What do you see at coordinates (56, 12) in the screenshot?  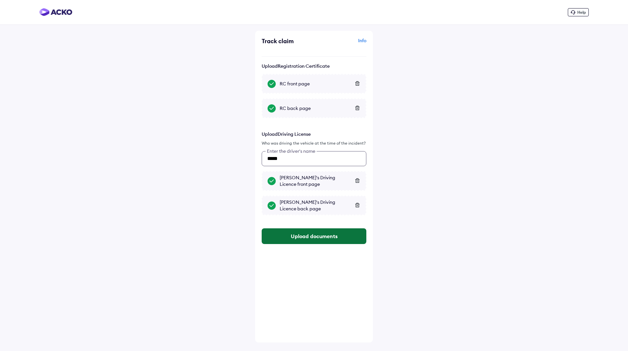 I see `img: horizontal-gradient.png` at bounding box center [56, 12].